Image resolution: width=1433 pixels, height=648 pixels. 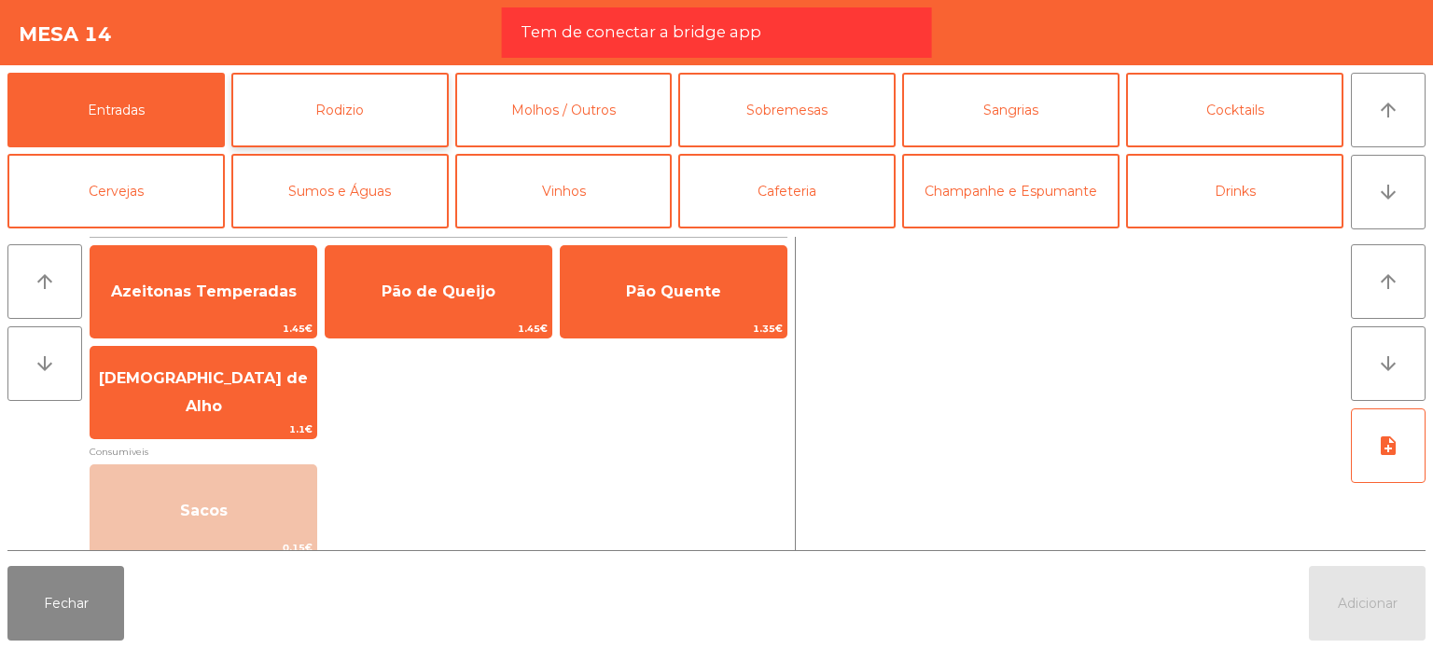 I want to click on button: Molhos / Outros, so click(x=563, y=110).